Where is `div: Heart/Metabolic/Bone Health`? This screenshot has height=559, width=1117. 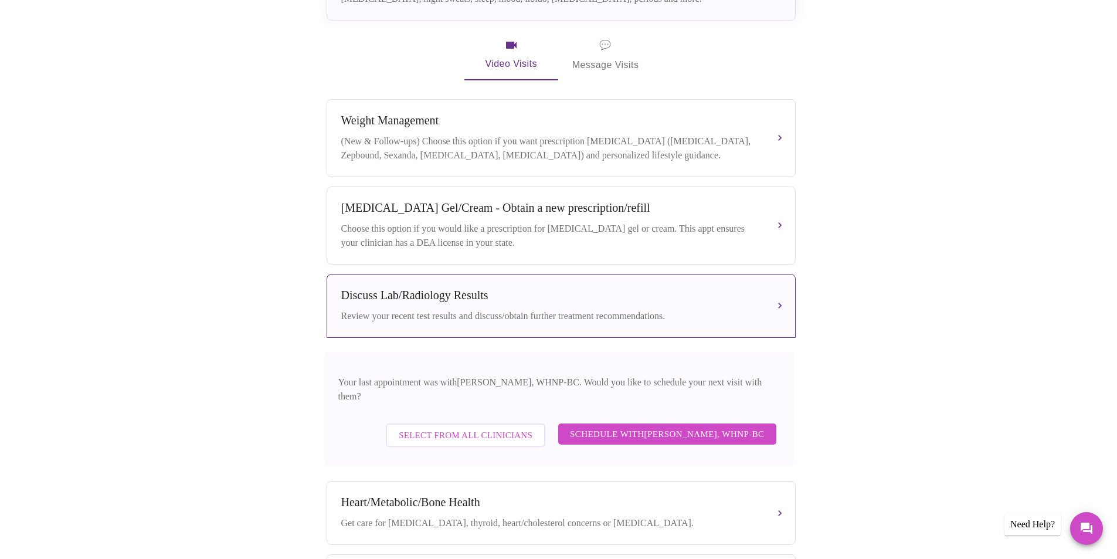 div: Heart/Metabolic/Bone Health is located at coordinates (550, 502).